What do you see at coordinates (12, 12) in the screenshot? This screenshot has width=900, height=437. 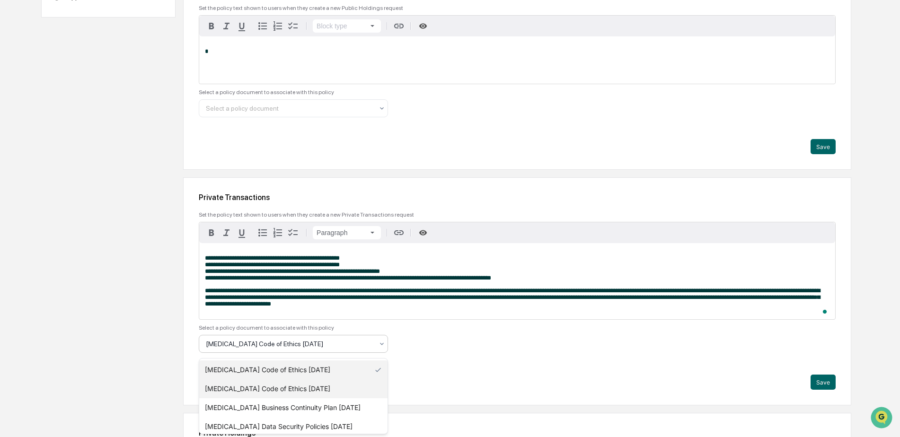 I see `img: f2157a4c-a0d3-4daa-907e-bb6f0de503a5-1751232295721` at bounding box center [12, 12].